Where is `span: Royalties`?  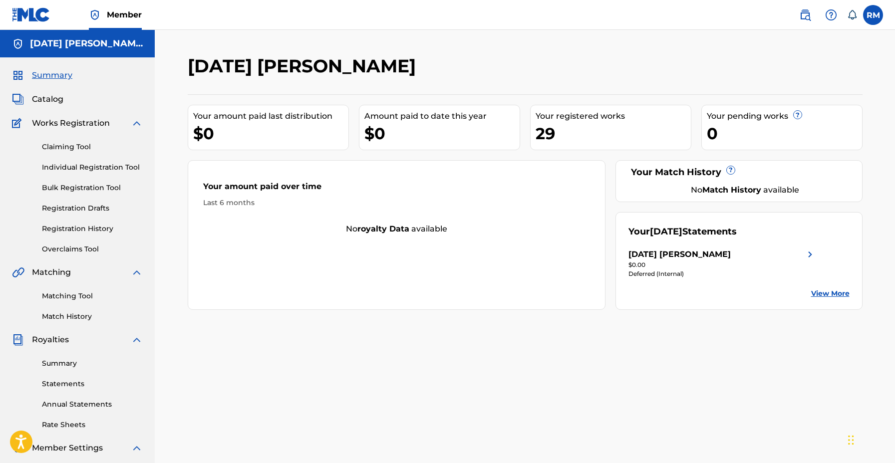 span: Royalties is located at coordinates (50, 340).